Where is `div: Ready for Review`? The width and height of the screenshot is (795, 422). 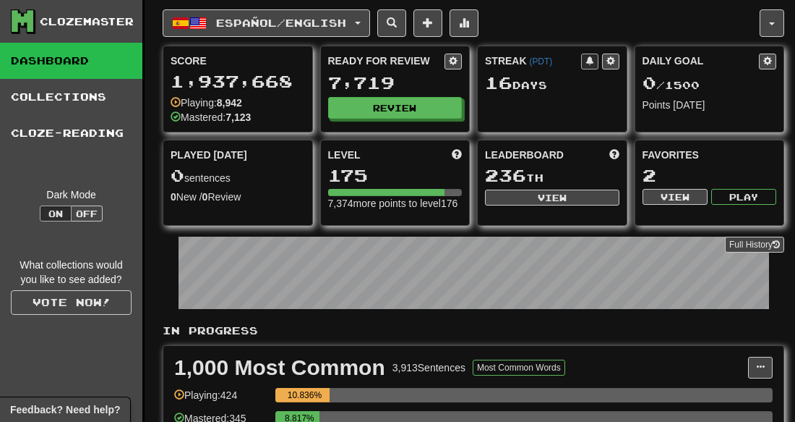 div: Ready for Review is located at coordinates (387, 61).